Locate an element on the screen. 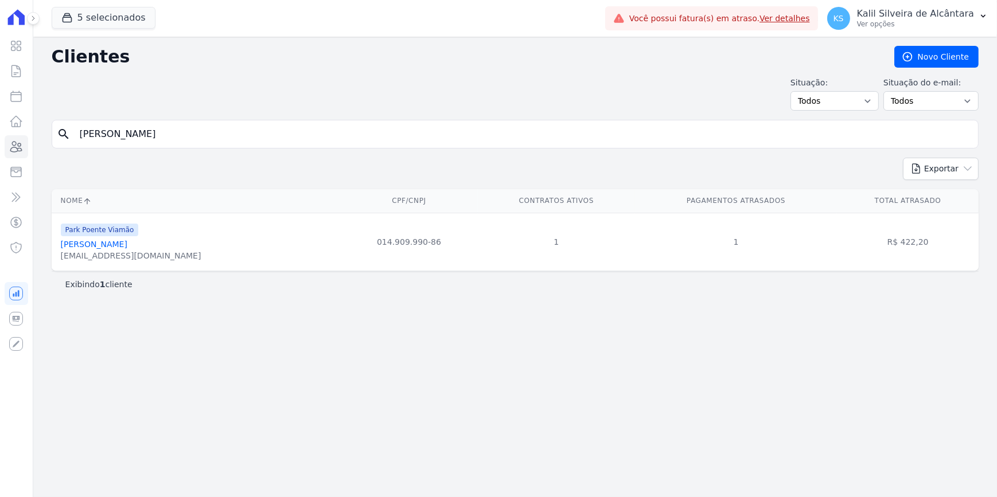 The height and width of the screenshot is (497, 997). th: Nome is located at coordinates (196, 201).